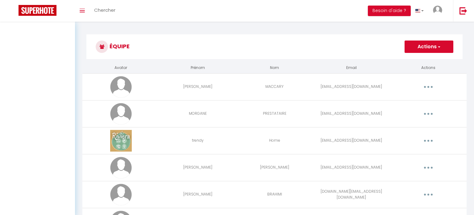 The image size is (474, 215). Describe the element at coordinates (274, 113) in the screenshot. I see `td: PRESTATAIRE` at that location.